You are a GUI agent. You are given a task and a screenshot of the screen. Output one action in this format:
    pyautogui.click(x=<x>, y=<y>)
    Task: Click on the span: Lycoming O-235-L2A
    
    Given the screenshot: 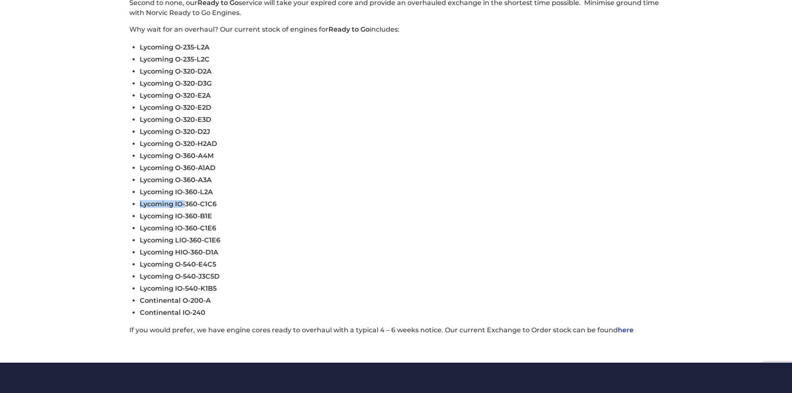 What is the action you would take?
    pyautogui.click(x=175, y=47)
    